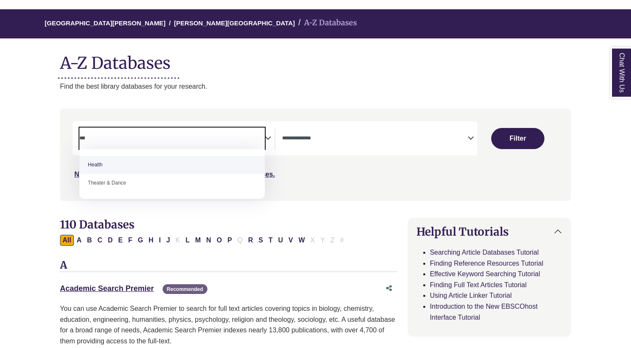 The height and width of the screenshot is (348, 631). I want to click on button: Filter Results U, so click(281, 240).